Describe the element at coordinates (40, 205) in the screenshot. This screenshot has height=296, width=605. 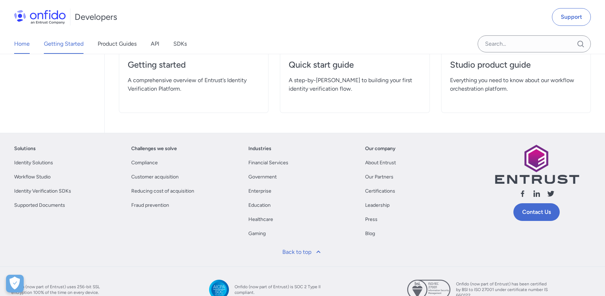
I see `a: Supported Documents` at that location.